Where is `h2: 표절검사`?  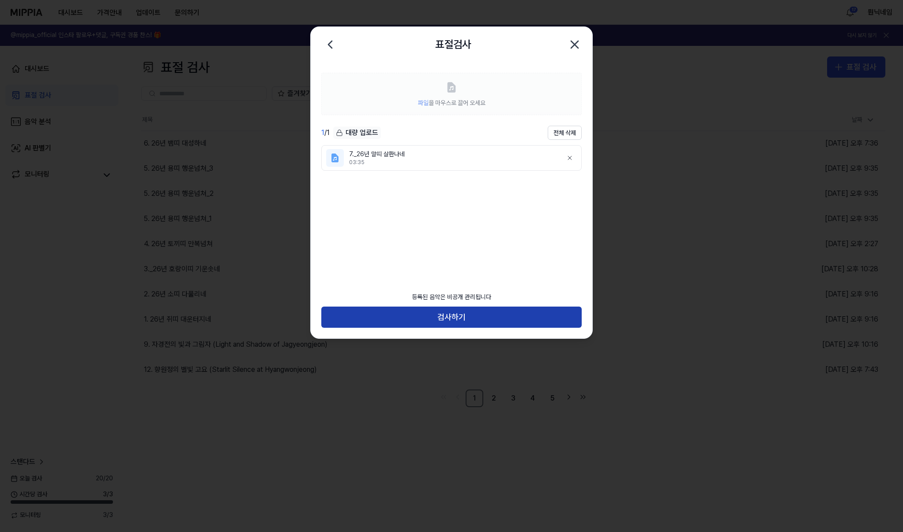
h2: 표절검사 is located at coordinates (453, 45).